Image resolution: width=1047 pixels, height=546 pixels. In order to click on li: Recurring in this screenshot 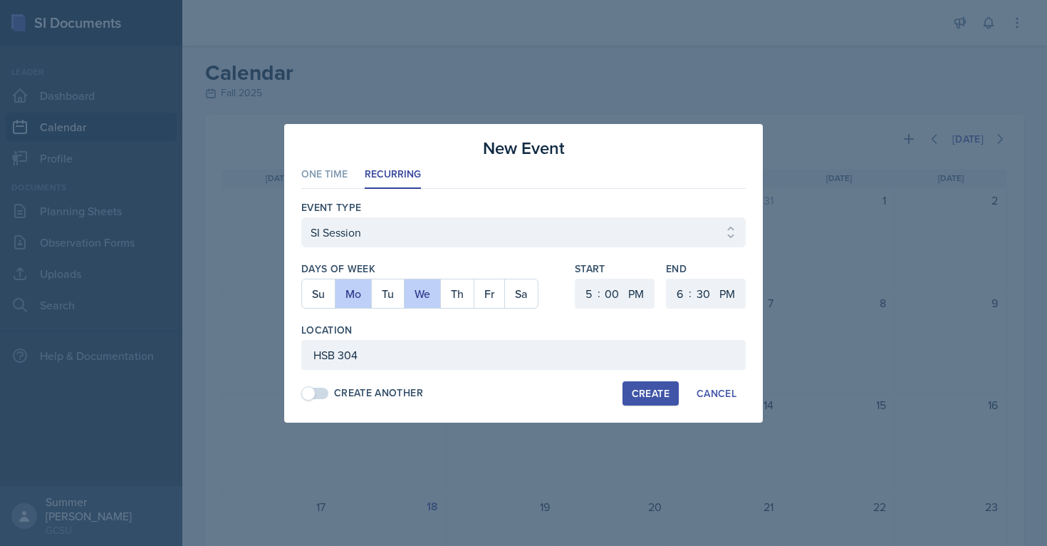, I will do `click(392, 174)`.